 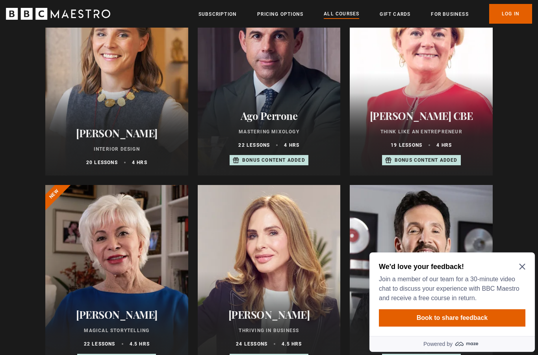 I want to click on a: Pricing Options, so click(x=280, y=14).